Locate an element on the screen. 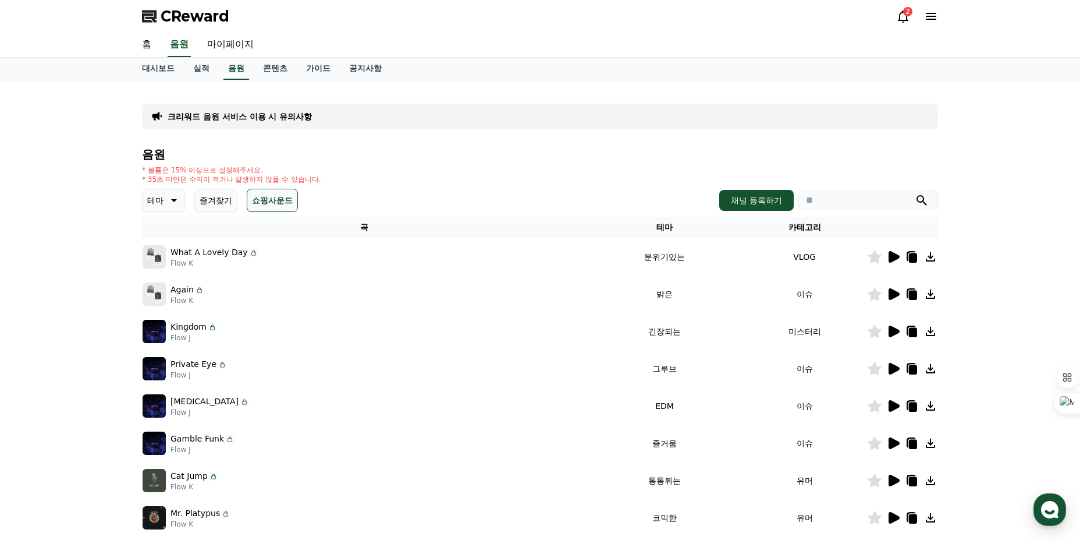  td: 밝은 is located at coordinates (665, 294).